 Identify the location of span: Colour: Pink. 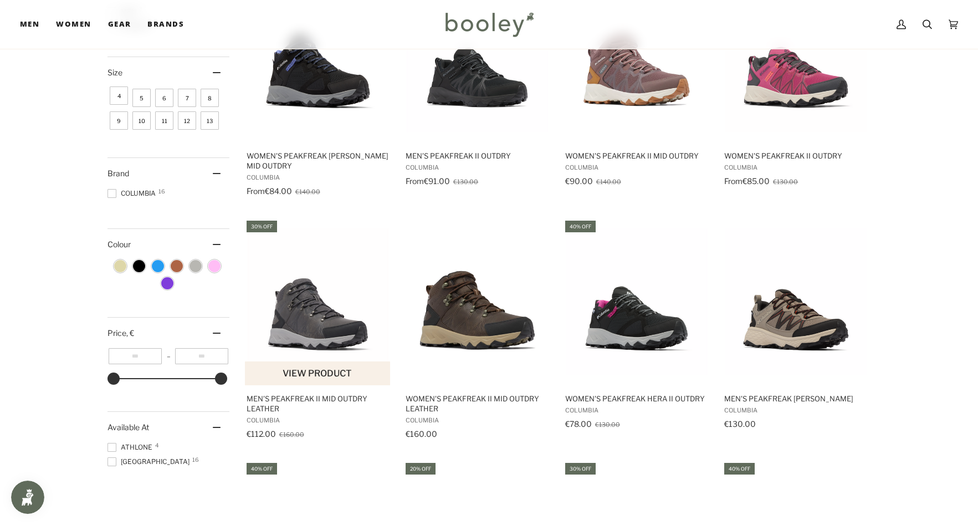
(214, 266).